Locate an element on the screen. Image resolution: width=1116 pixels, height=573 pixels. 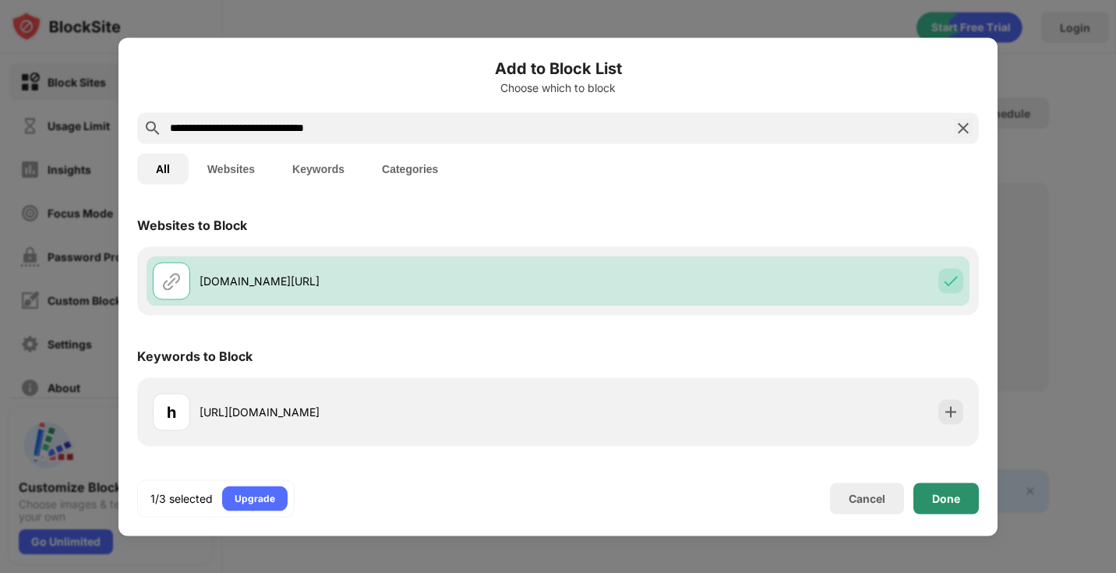
h6: Add to Block List is located at coordinates (558, 68).